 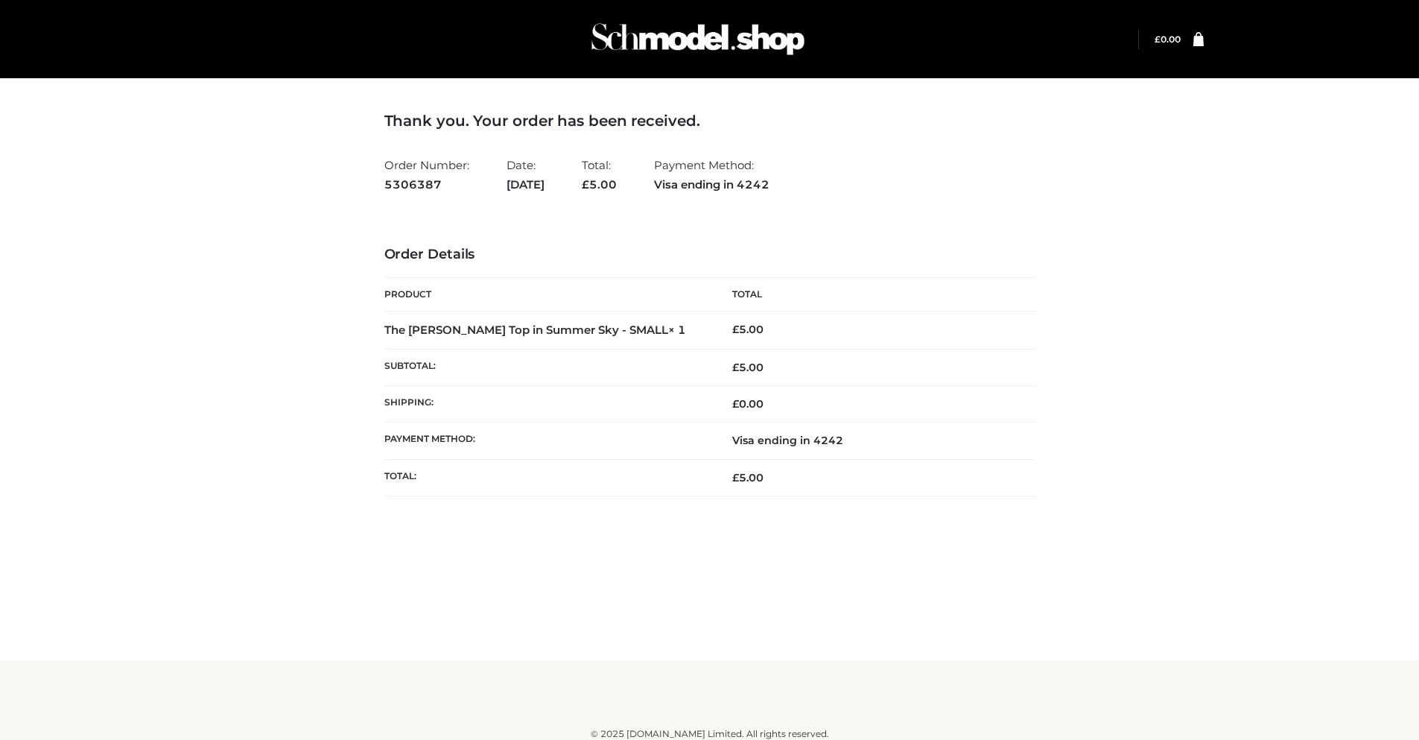 What do you see at coordinates (547, 366) in the screenshot?
I see `th: Subtotal:` at bounding box center [547, 366].